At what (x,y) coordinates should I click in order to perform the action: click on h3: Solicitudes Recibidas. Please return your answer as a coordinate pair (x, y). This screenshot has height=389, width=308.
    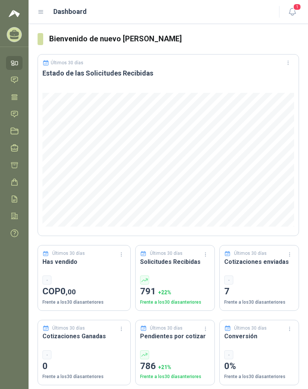
    Looking at the image, I should click on (175, 261).